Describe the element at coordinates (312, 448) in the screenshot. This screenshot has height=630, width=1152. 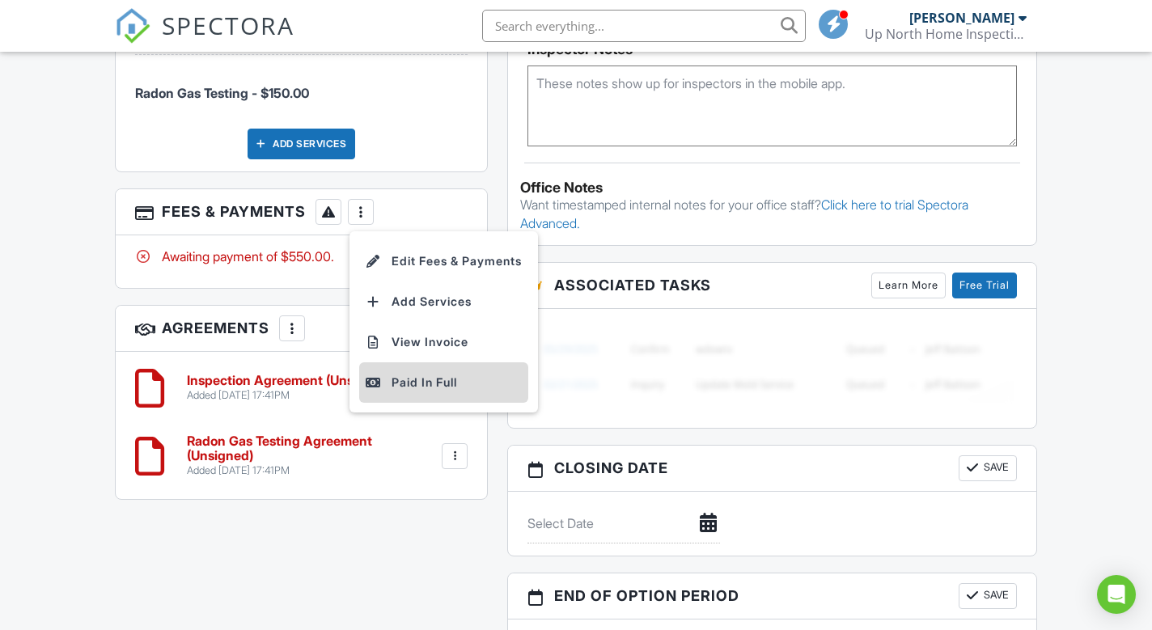
I see `h6: Radon Gas Testing Agreement (Unsigned)` at that location.